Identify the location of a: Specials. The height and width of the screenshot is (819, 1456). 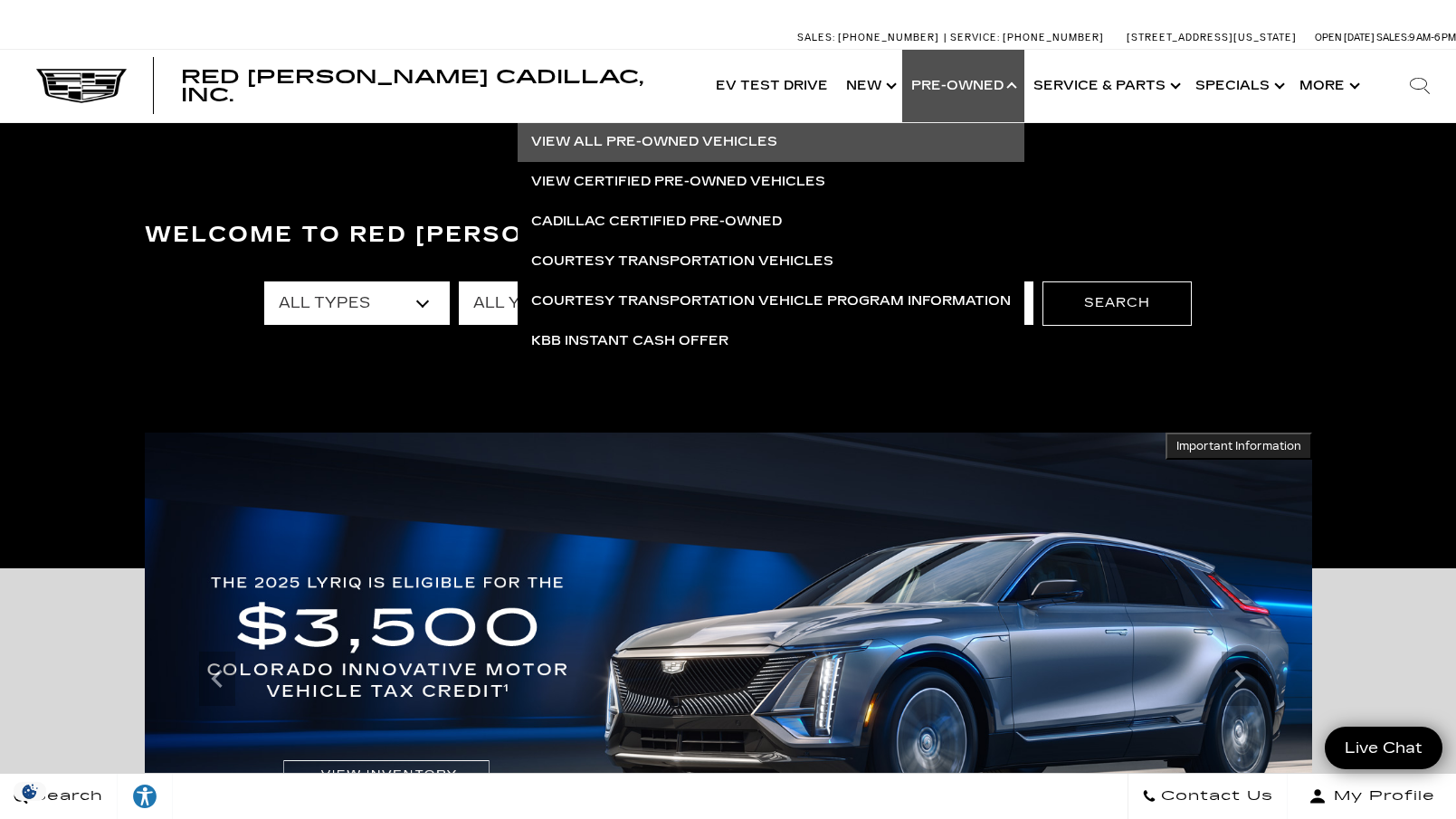
(1238, 86).